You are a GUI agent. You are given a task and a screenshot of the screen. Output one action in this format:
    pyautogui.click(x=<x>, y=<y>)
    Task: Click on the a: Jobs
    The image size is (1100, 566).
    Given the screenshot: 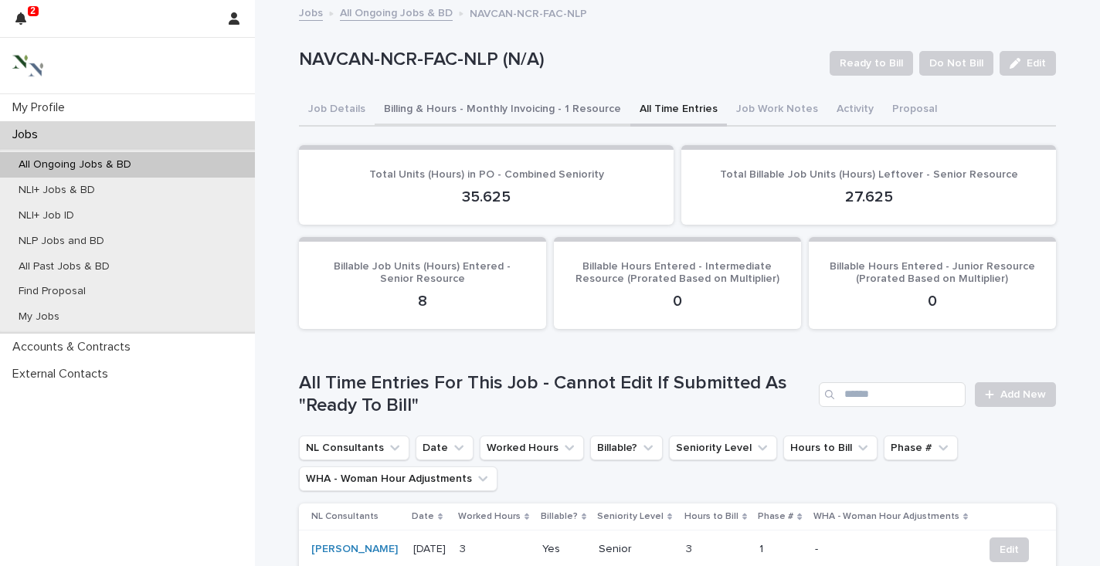 What is the action you would take?
    pyautogui.click(x=310, y=12)
    